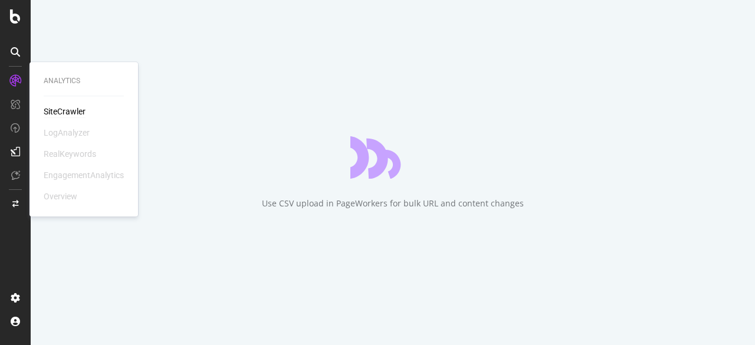 The height and width of the screenshot is (345, 755). Describe the element at coordinates (67, 133) in the screenshot. I see `a: LogAnalyzer` at that location.